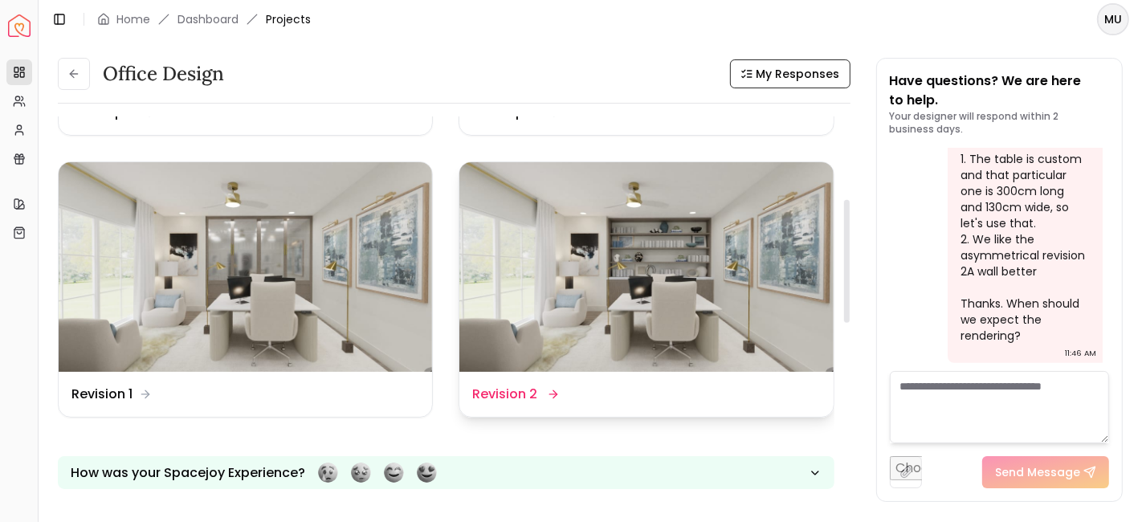 The height and width of the screenshot is (522, 1142). I want to click on a: Revision 2Revision 2, so click(646, 290).